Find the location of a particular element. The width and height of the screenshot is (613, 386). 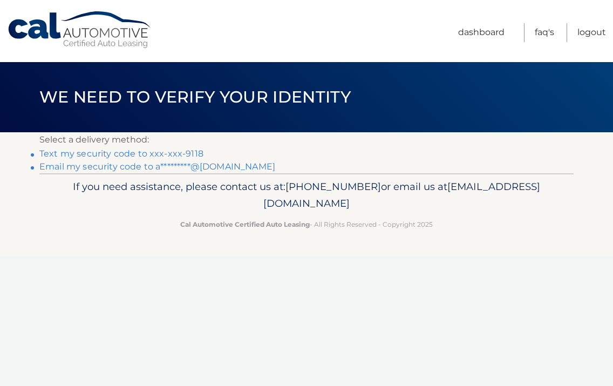

a: FAQ's is located at coordinates (545, 32).